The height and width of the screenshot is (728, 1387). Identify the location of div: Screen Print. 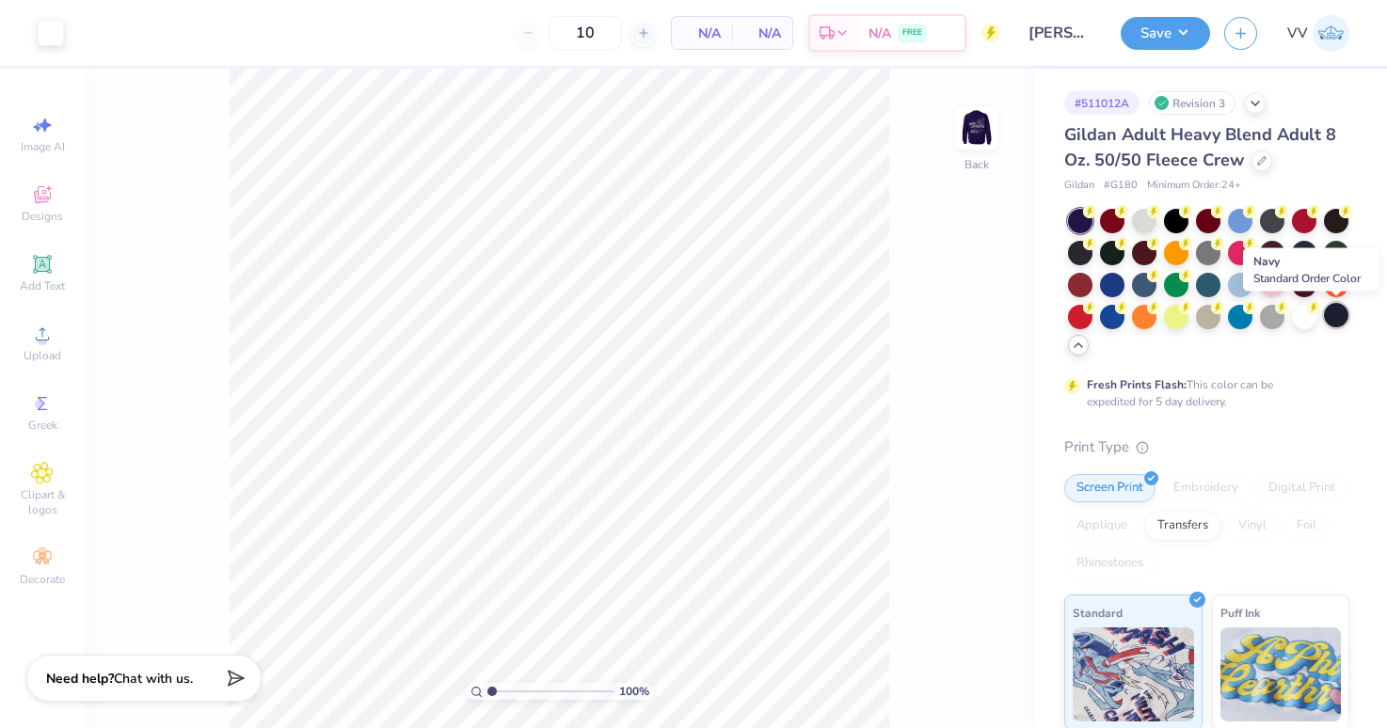
(1109, 488).